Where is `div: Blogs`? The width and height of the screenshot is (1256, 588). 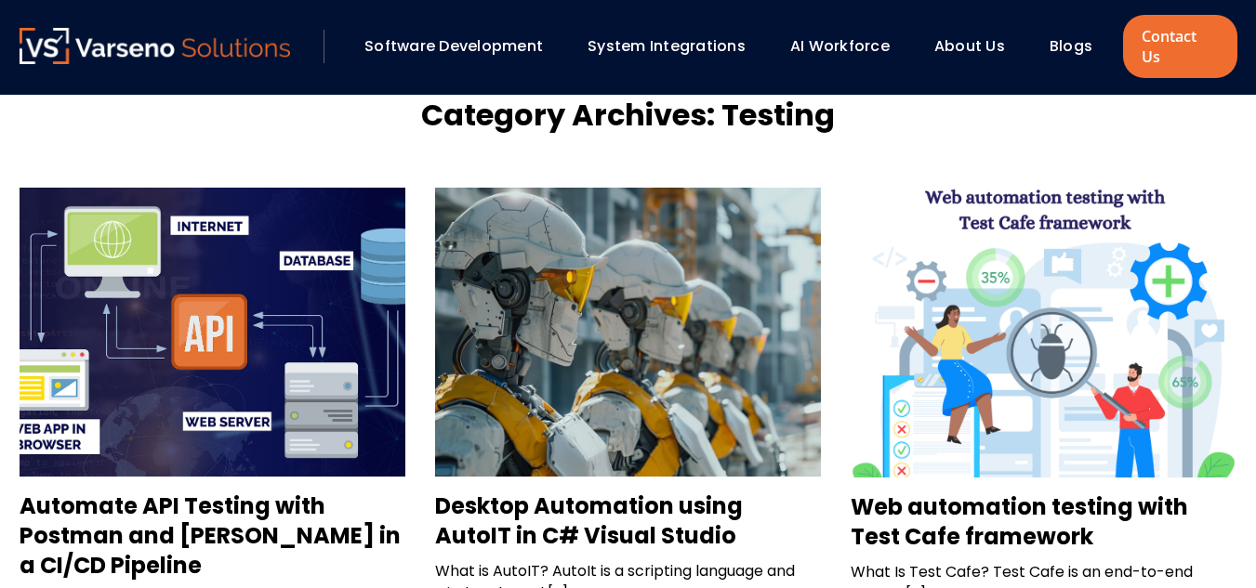
div: Blogs is located at coordinates (1079, 46).